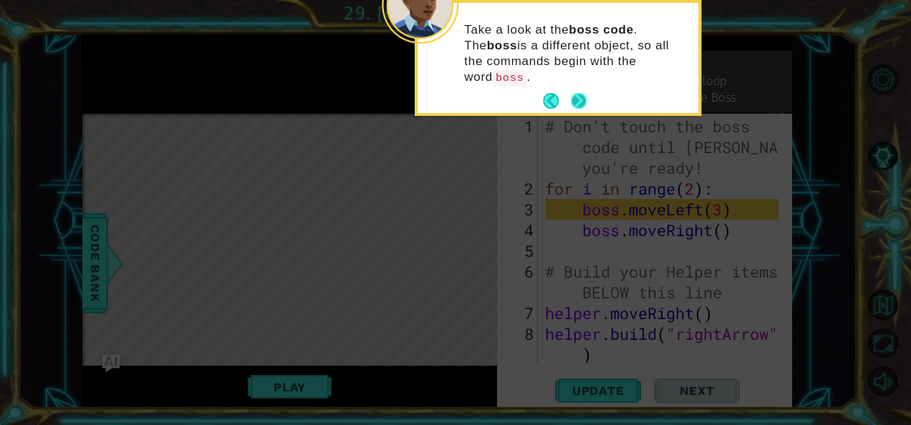 Image resolution: width=911 pixels, height=425 pixels. I want to click on code: boss, so click(510, 78).